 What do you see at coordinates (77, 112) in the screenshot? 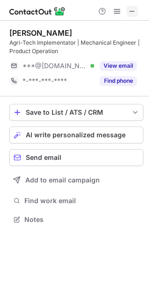
I see `button: save-profile-one-click` at bounding box center [77, 112].